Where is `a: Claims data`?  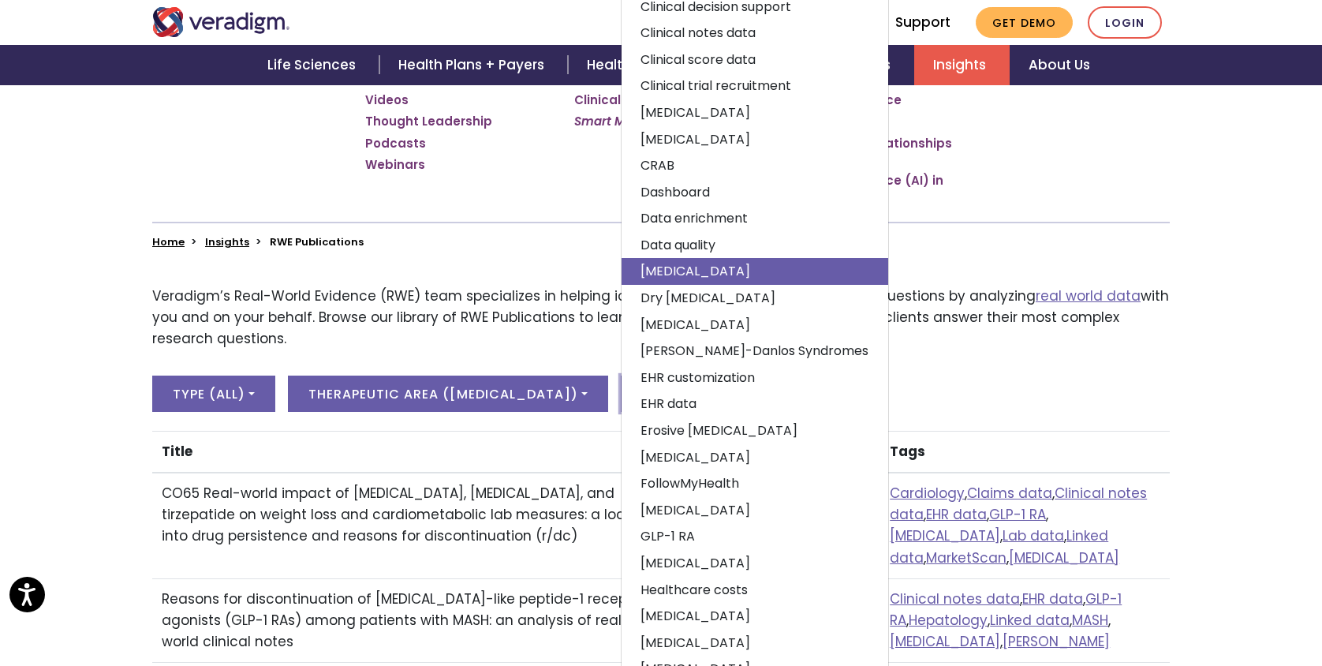
a: Claims data is located at coordinates (1009, 493).